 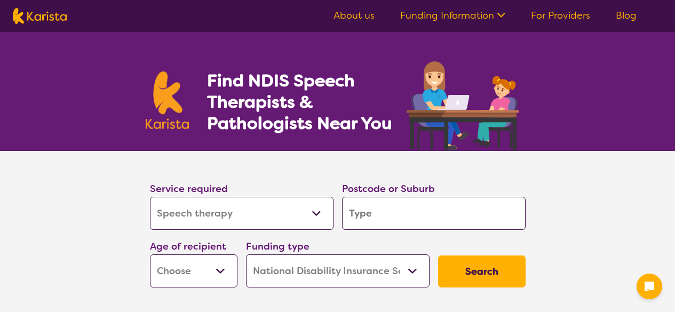 What do you see at coordinates (388, 189) in the screenshot?
I see `label: Postcode or Suburb` at bounding box center [388, 189].